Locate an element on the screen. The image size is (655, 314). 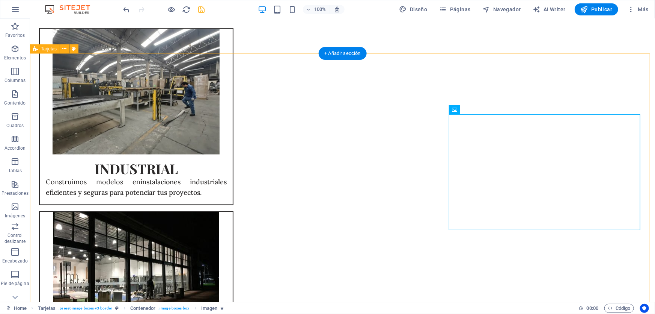
p: Encabezado is located at coordinates (15, 261).